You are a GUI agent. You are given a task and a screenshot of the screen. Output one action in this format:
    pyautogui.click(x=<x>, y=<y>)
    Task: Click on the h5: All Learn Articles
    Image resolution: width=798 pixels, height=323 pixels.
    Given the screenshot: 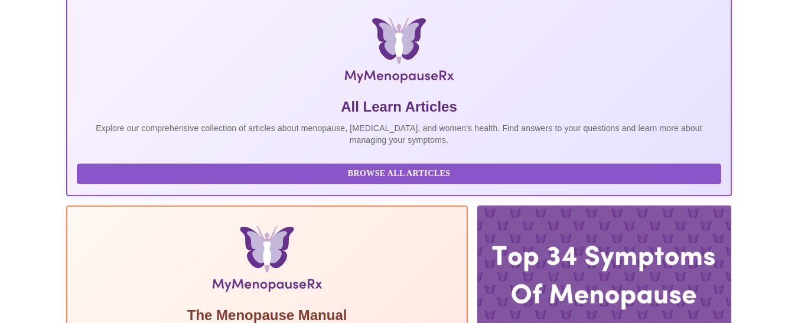 What is the action you would take?
    pyautogui.click(x=399, y=107)
    